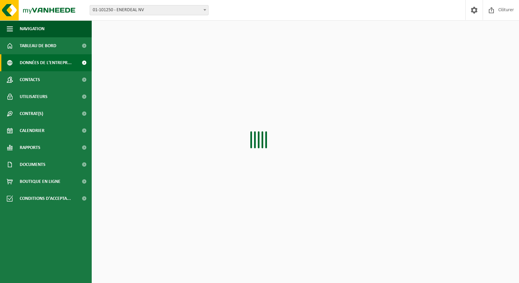 The width and height of the screenshot is (519, 283). I want to click on span: Boutique en ligne, so click(40, 182).